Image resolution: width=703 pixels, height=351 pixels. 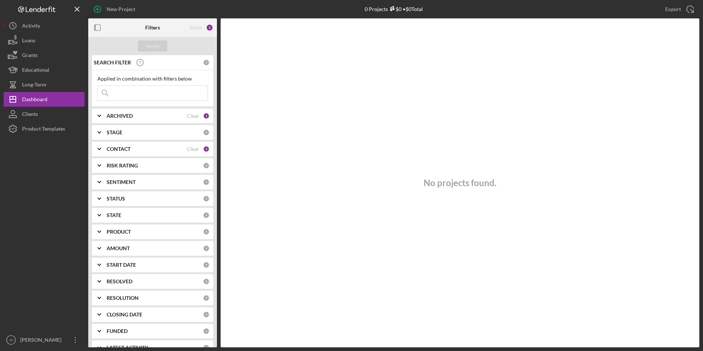 What do you see at coordinates (44, 70) in the screenshot?
I see `button: Educational` at bounding box center [44, 70].